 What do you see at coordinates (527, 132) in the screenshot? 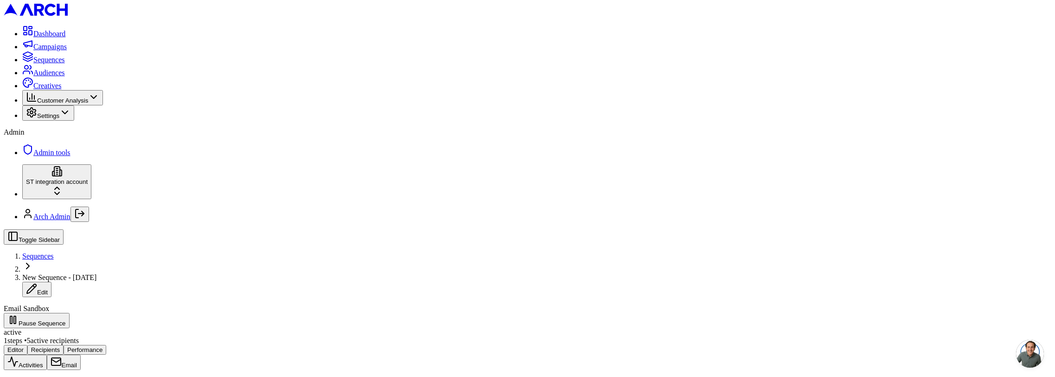
I see `div: Admin` at bounding box center [527, 132].